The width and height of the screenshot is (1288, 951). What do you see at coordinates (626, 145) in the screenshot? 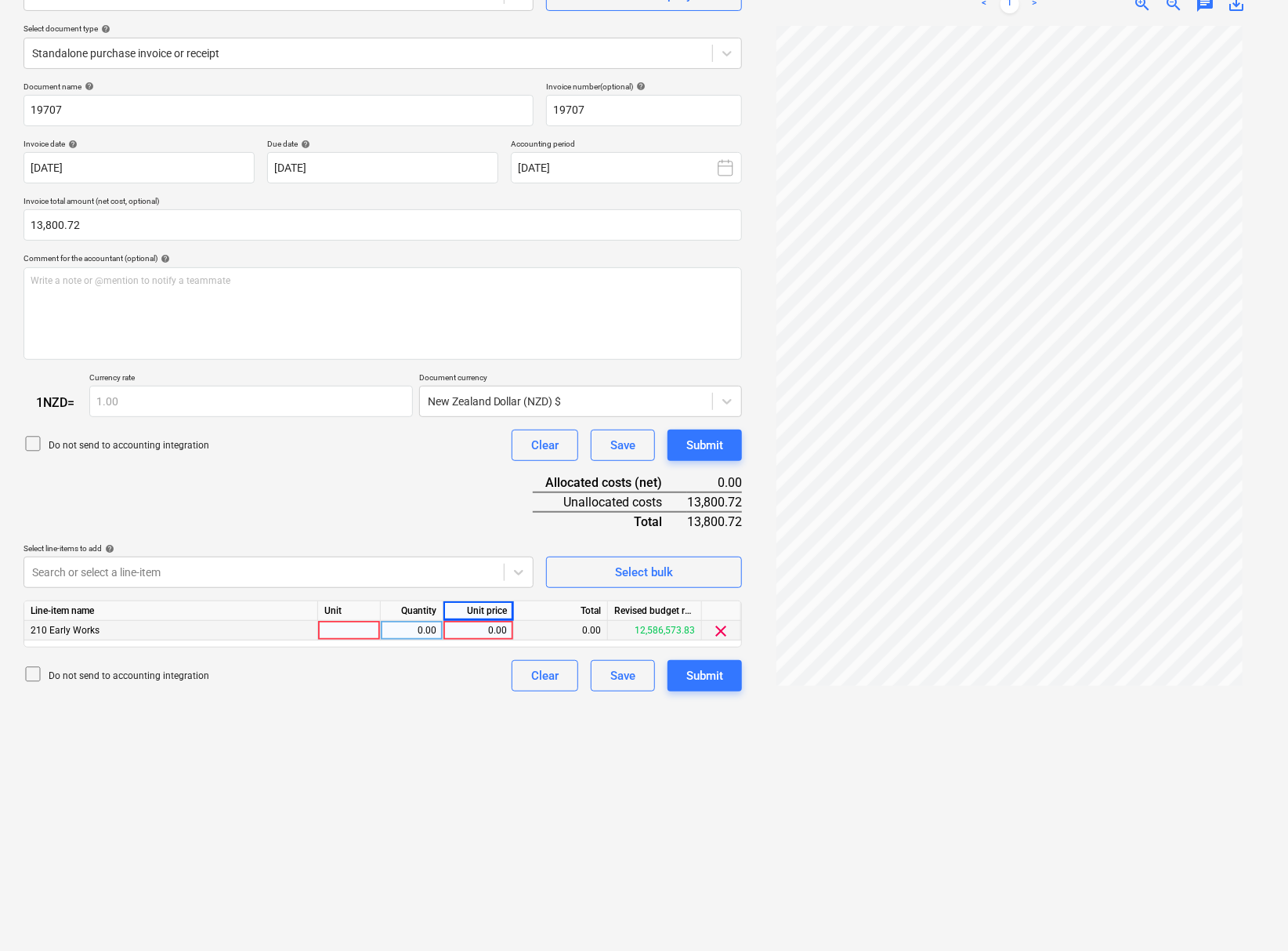
I see `p: Accounting period` at bounding box center [626, 145].